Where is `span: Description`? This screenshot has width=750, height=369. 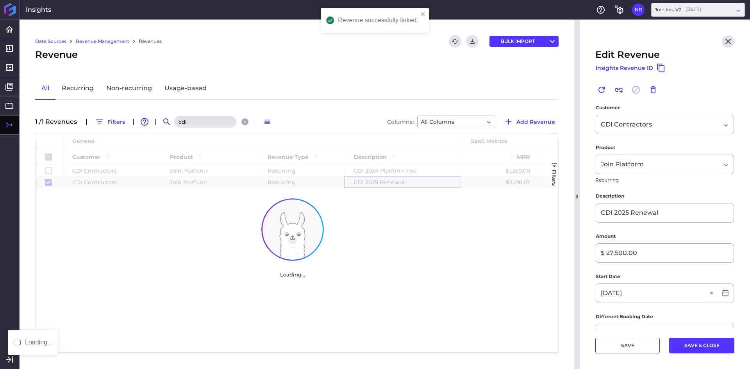
span: Description is located at coordinates (609, 196).